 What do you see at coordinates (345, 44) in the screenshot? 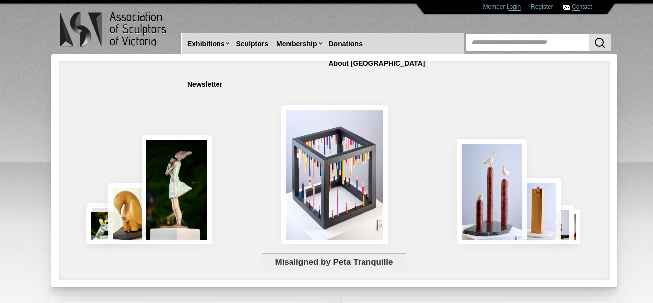
I see `a: Donations` at bounding box center [345, 44].